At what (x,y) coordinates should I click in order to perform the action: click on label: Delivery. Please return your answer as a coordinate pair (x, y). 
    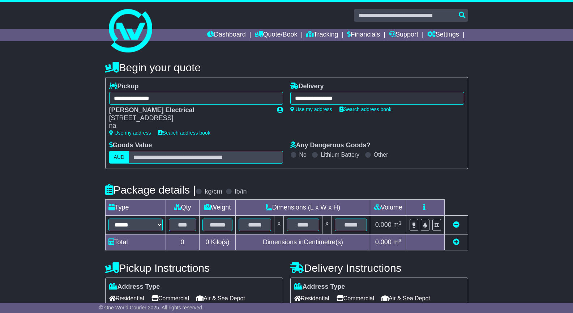
    Looking at the image, I should click on (307, 86).